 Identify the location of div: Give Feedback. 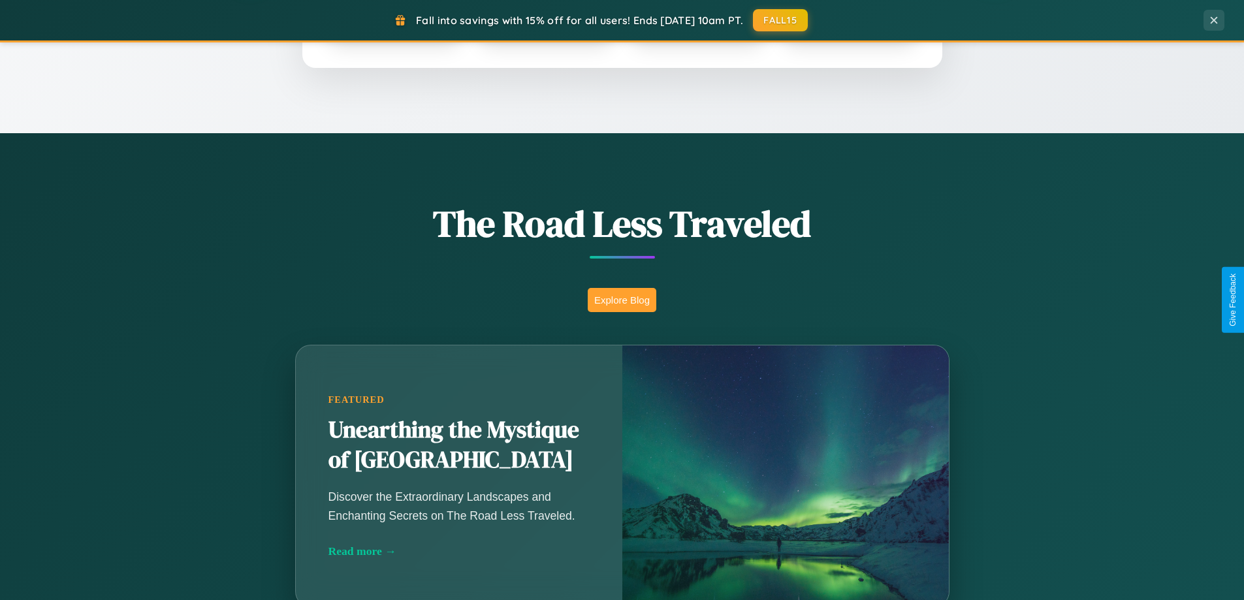
(1233, 300).